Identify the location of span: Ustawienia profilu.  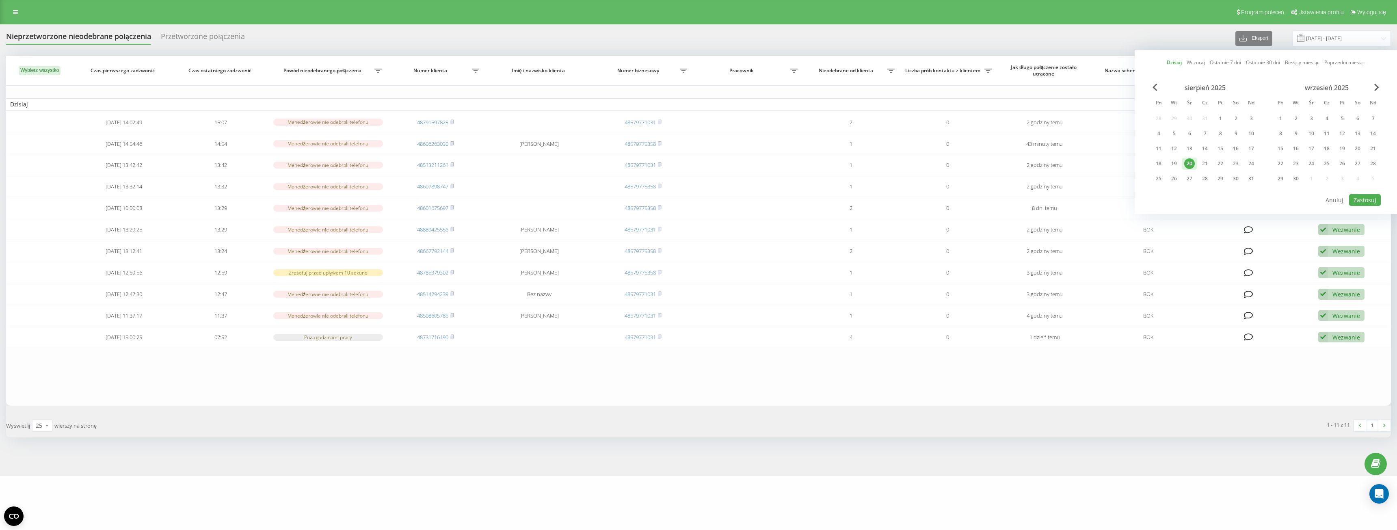
(1321, 12).